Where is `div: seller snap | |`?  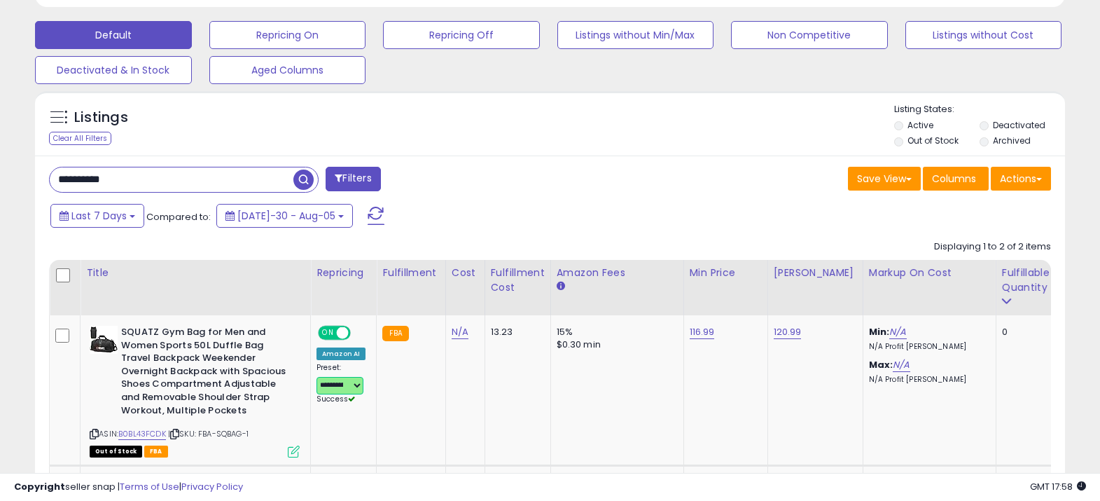 div: seller snap | | is located at coordinates (128, 487).